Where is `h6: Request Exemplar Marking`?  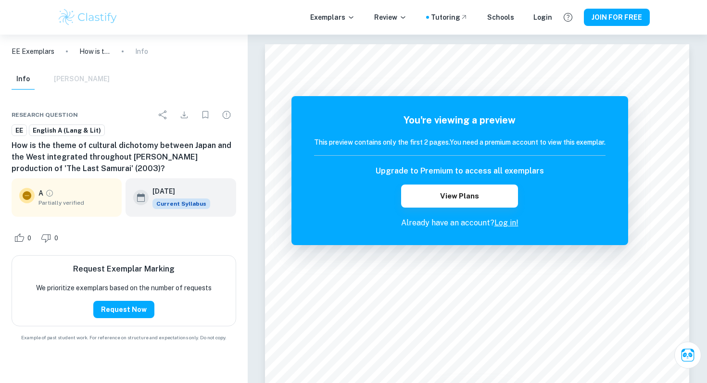
h6: Request Exemplar Marking is located at coordinates (124, 269).